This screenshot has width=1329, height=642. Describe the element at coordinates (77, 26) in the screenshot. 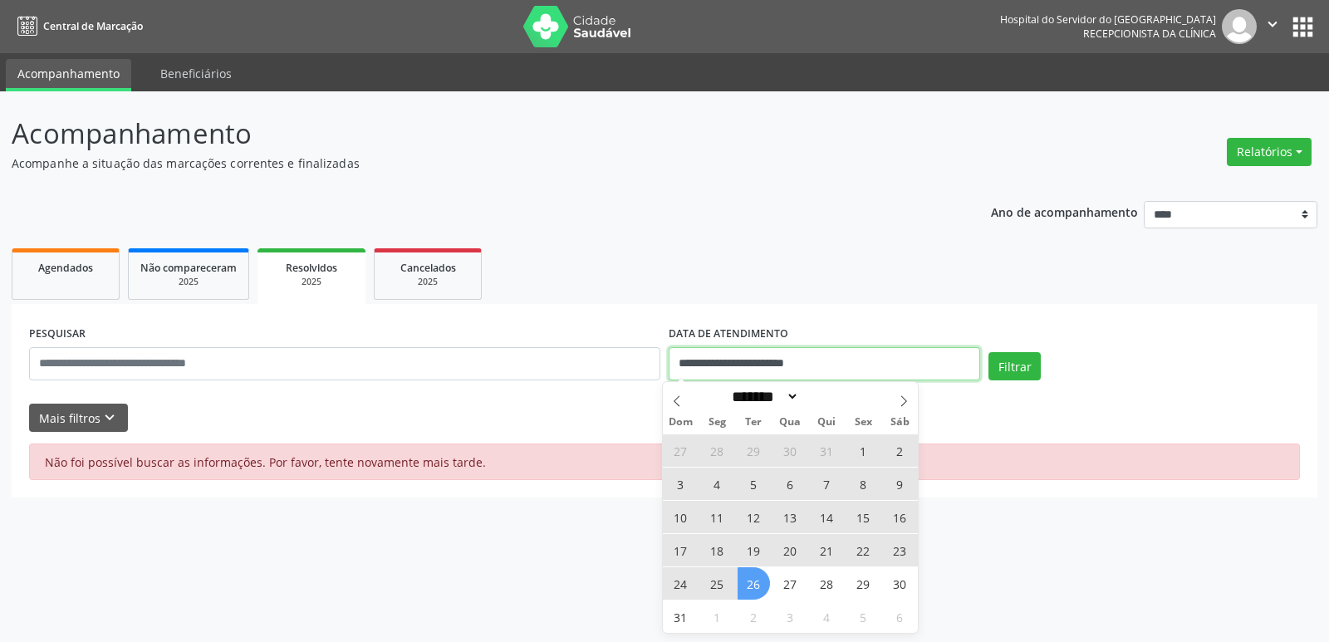

I see `a: Central de Marcação` at that location.